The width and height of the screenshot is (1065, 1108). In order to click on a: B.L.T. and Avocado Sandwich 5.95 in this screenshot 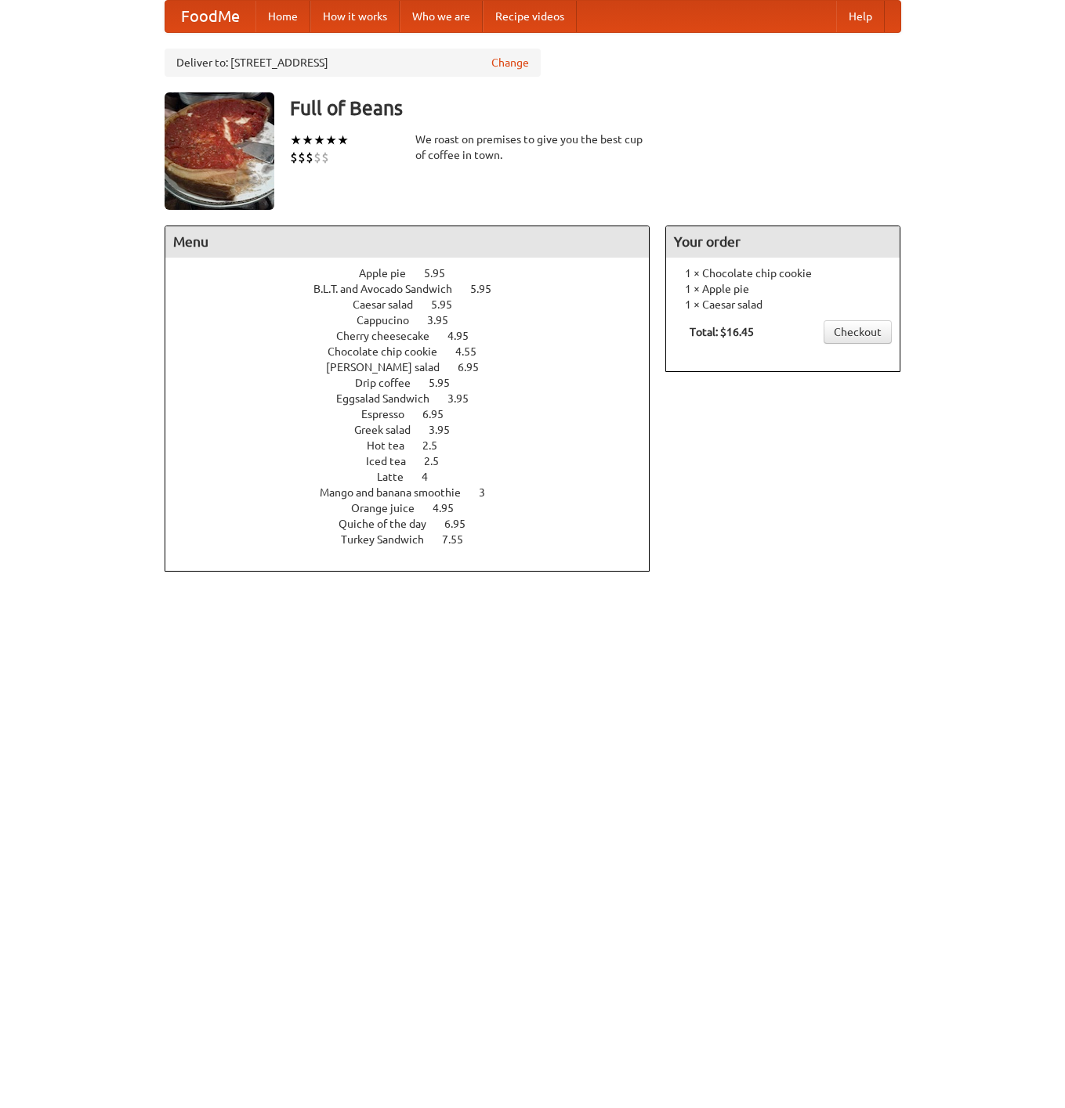, I will do `click(417, 289)`.